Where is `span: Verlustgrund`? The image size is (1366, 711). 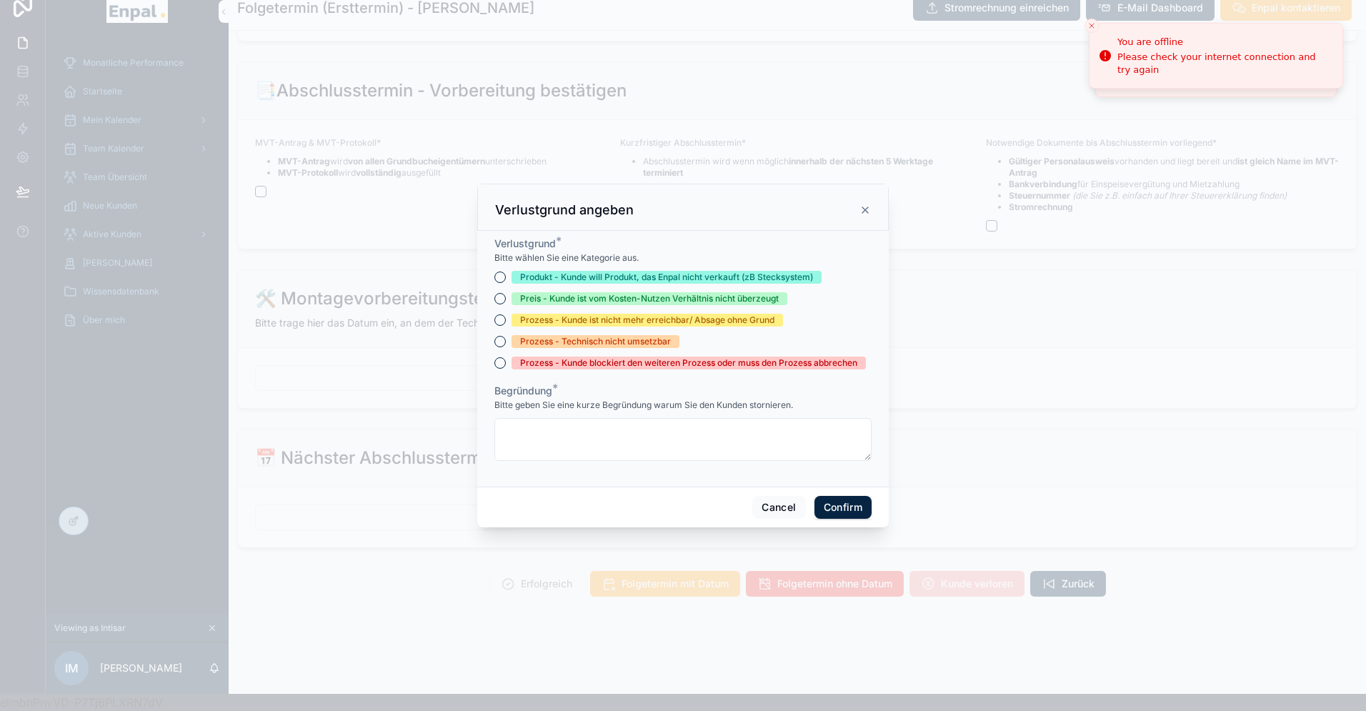
span: Verlustgrund is located at coordinates (525, 243).